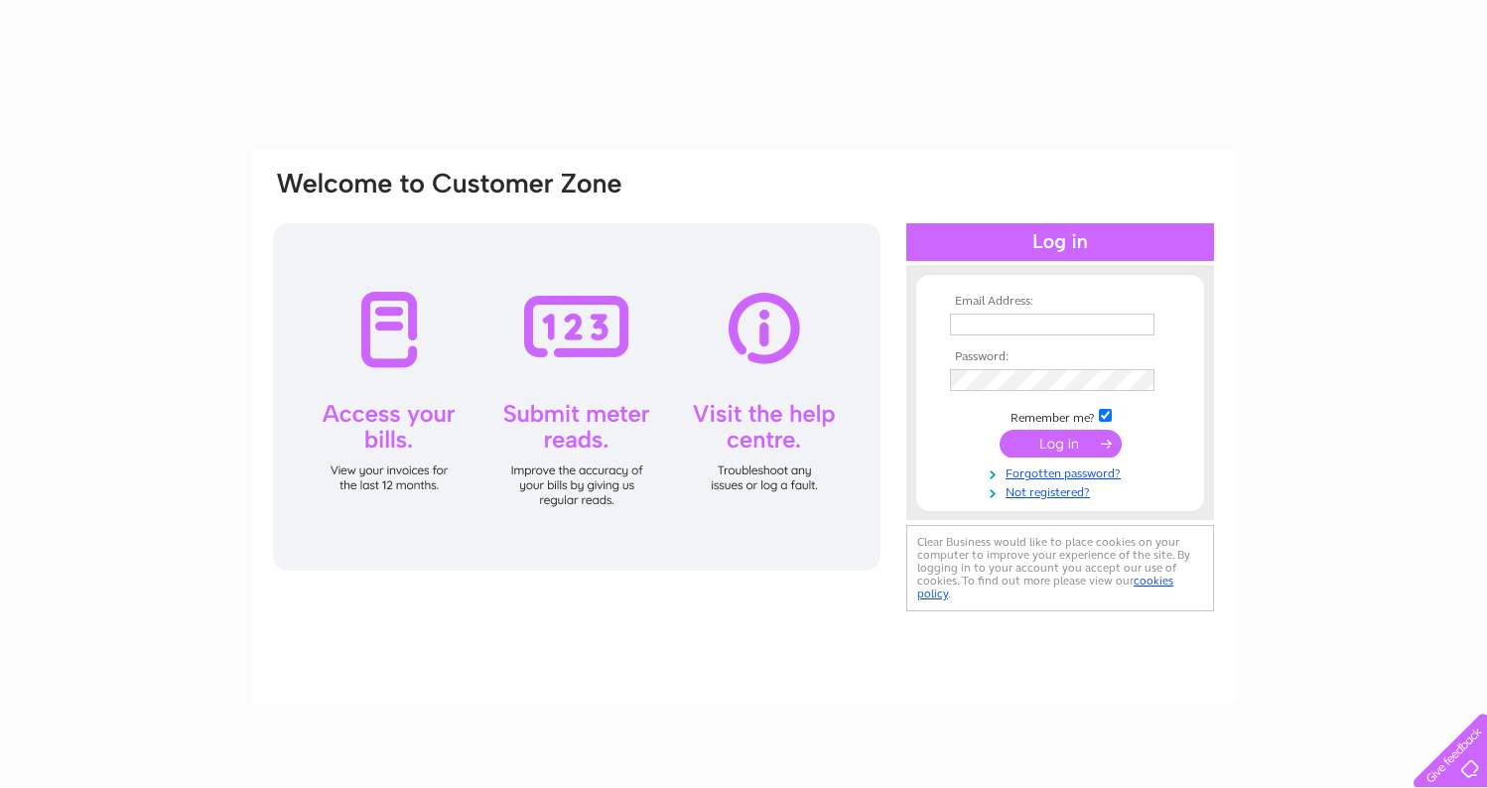 The height and width of the screenshot is (788, 1487). I want to click on td: Remember me?, so click(1060, 416).